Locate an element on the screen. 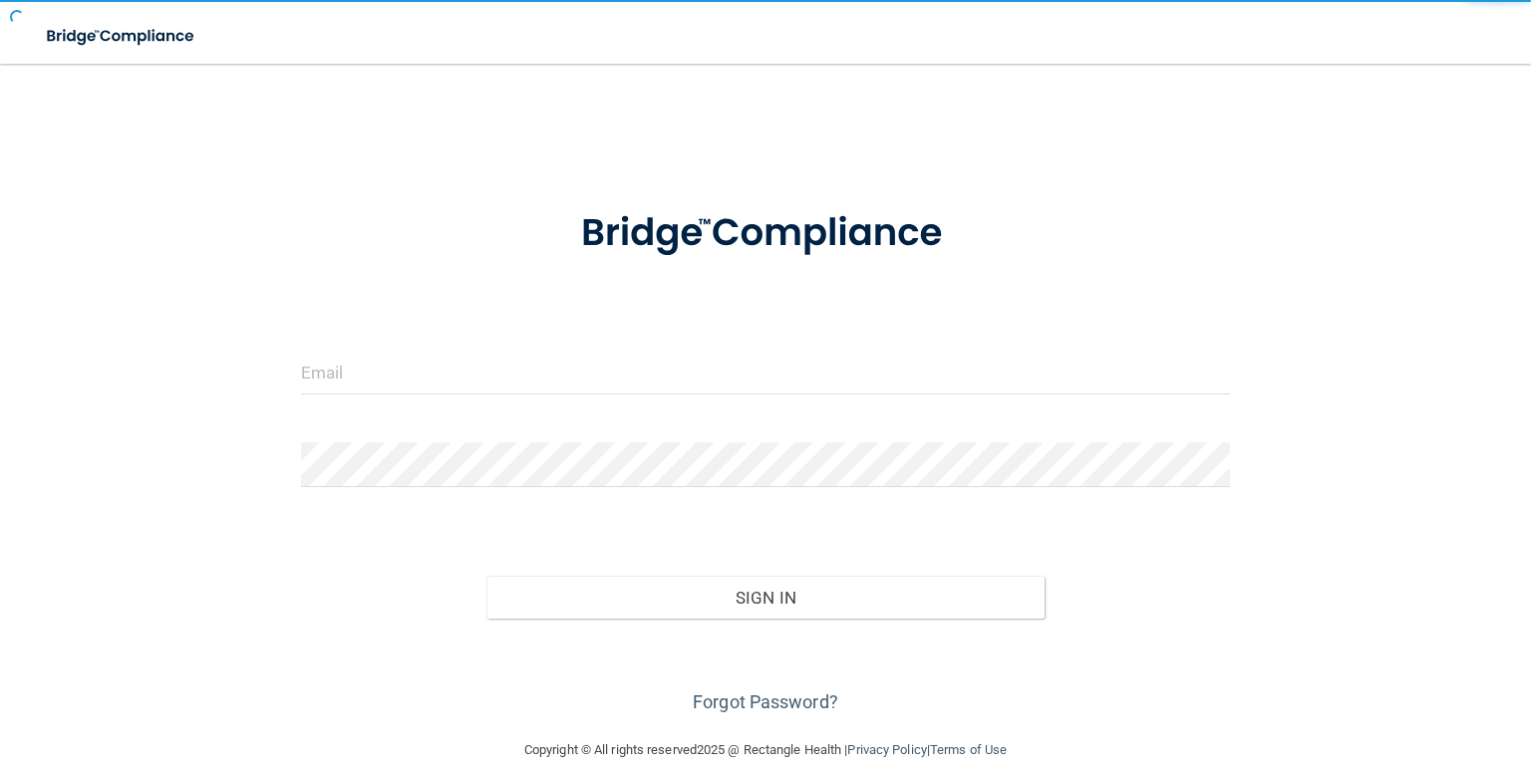 Image resolution: width=1531 pixels, height=771 pixels. a: Terms of Use is located at coordinates (968, 750).